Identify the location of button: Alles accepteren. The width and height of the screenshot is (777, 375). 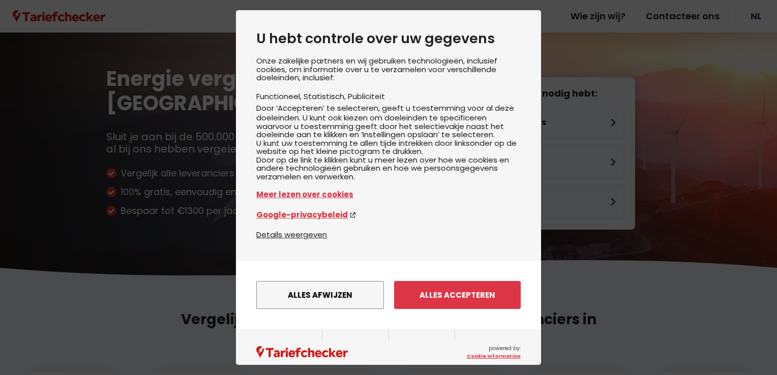
(457, 295).